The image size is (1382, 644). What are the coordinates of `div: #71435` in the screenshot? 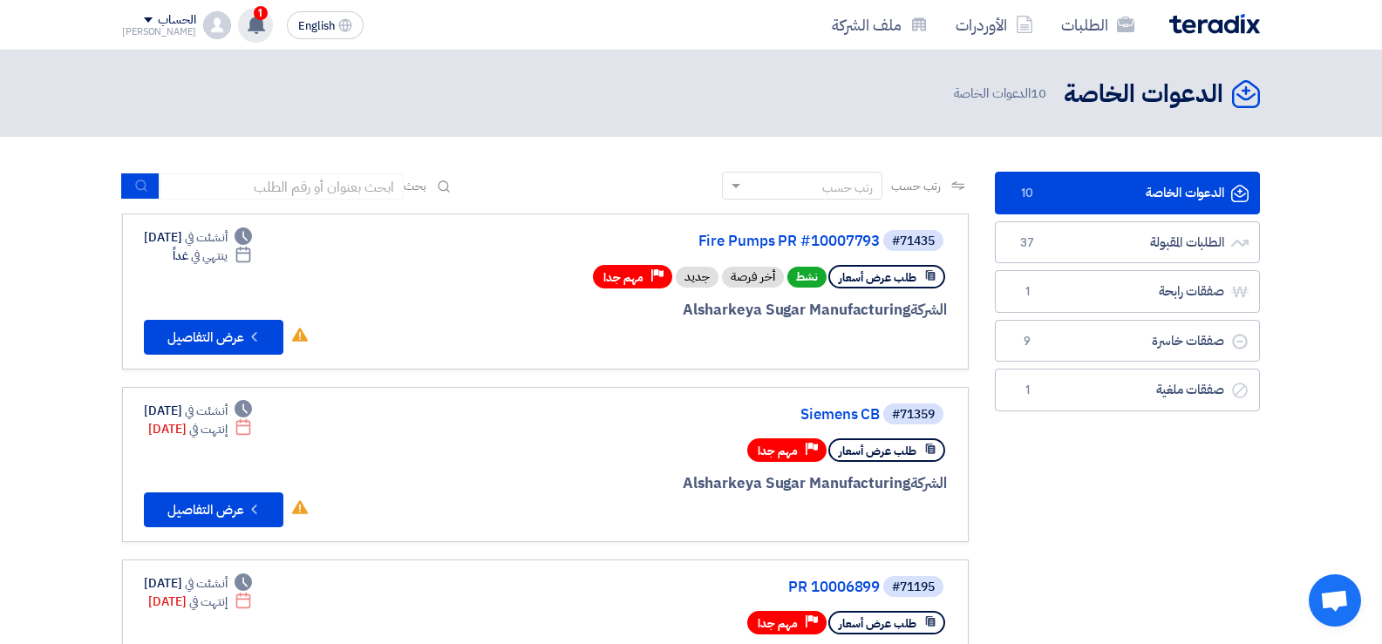 It's located at (913, 242).